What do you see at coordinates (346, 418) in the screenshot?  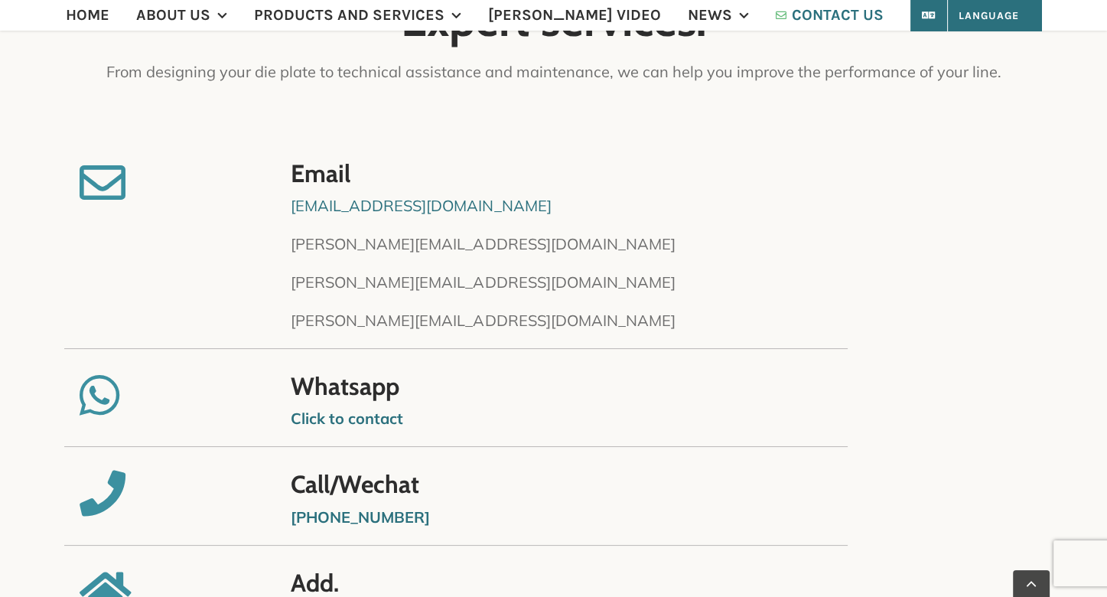 I see `a: Click to contact` at bounding box center [346, 418].